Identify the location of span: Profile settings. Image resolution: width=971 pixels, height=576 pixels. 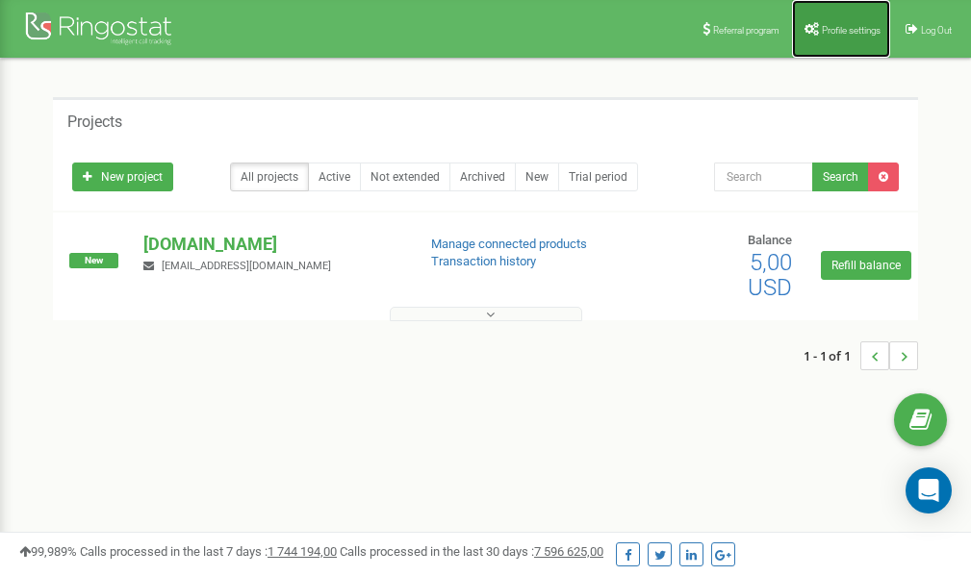
(851, 30).